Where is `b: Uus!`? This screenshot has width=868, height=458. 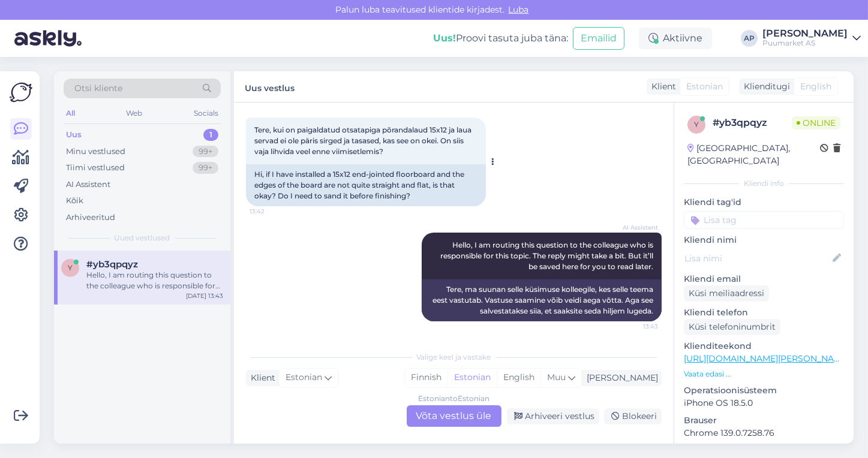 b: Uus! is located at coordinates (444, 38).